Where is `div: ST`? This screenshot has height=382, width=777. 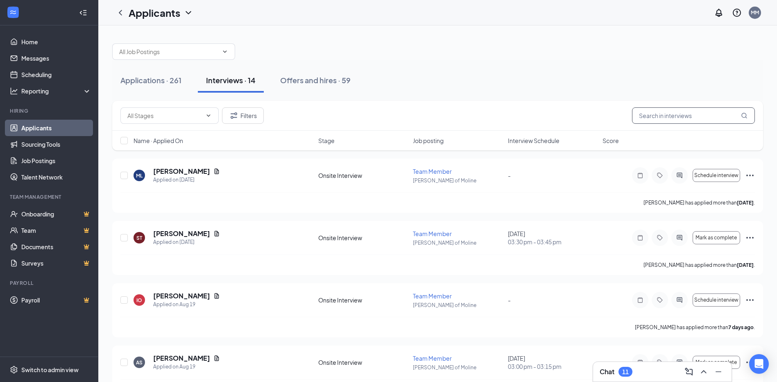 div: ST is located at coordinates (139, 238).